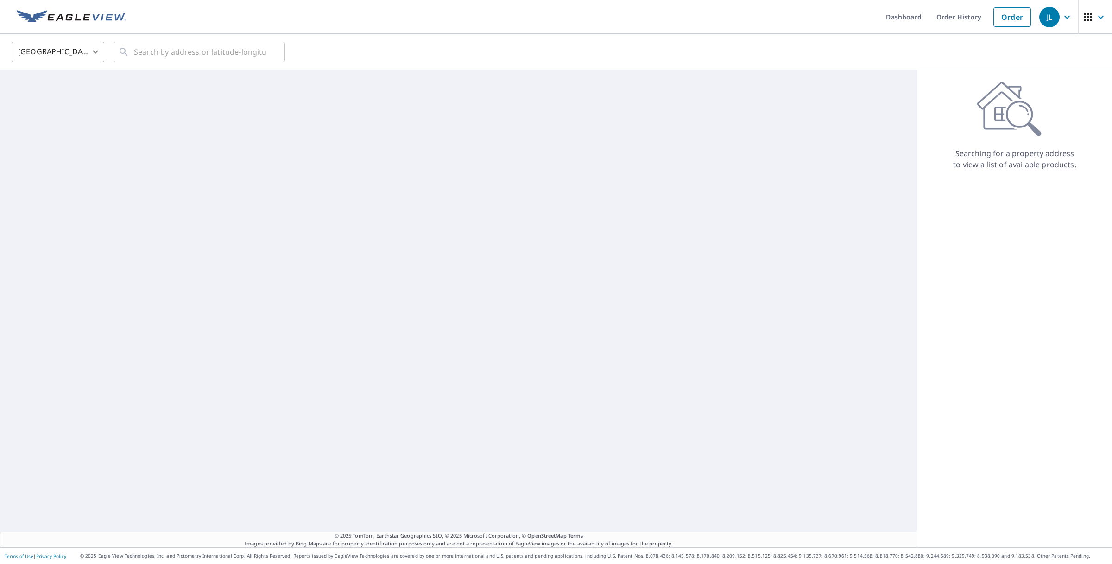  Describe the element at coordinates (1014, 159) in the screenshot. I see `p: Searching for a property address to view a list of available products.` at that location.